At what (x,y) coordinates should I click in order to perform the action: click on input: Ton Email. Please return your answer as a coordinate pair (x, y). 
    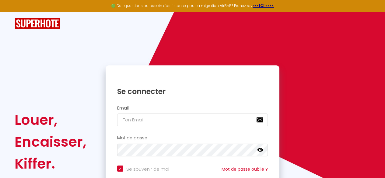
    Looking at the image, I should click on (193, 120).